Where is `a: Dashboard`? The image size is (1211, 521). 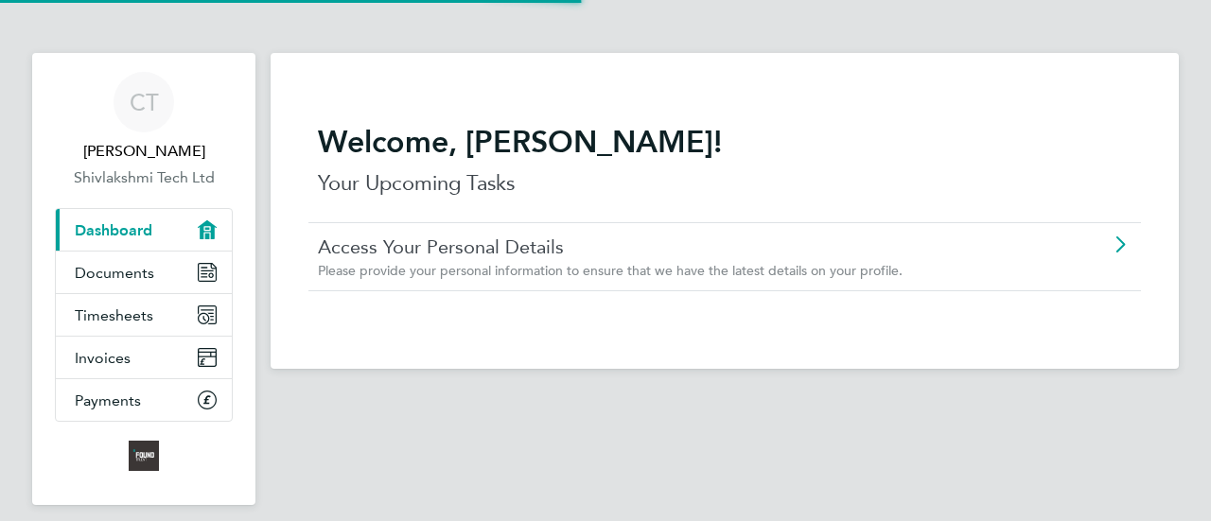
a: Dashboard is located at coordinates (144, 230).